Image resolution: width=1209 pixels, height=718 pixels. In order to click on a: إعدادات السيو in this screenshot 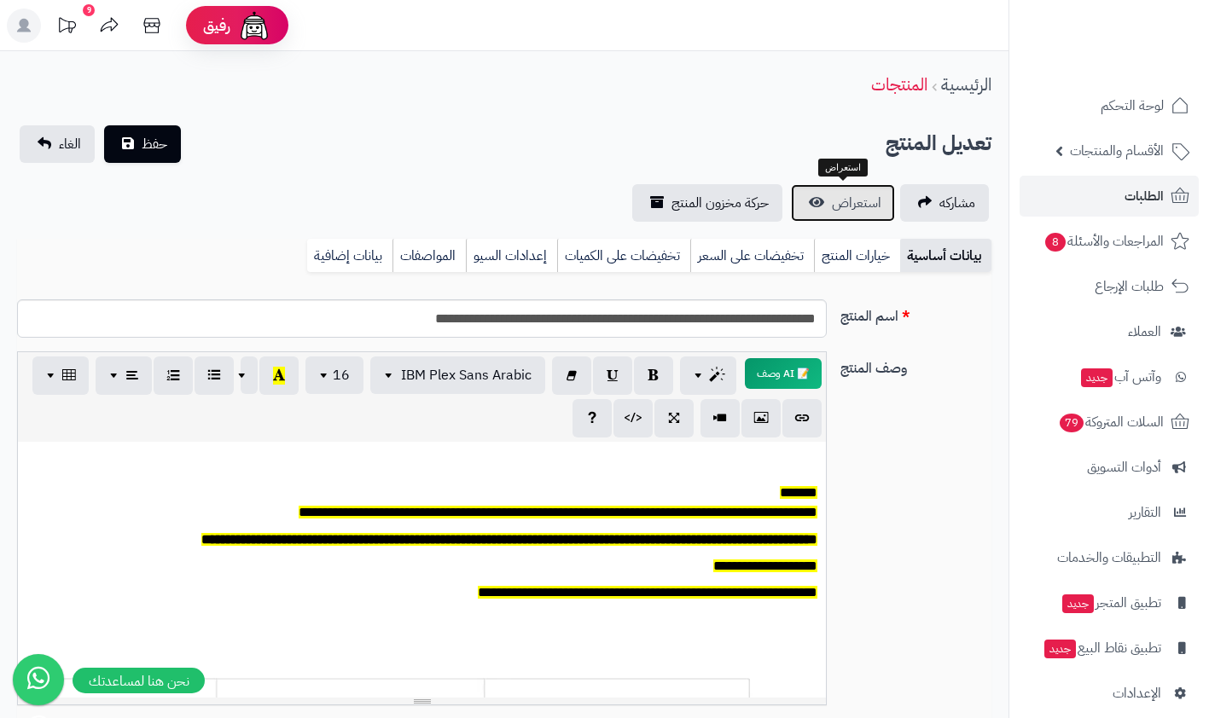, I will do `click(511, 256)`.